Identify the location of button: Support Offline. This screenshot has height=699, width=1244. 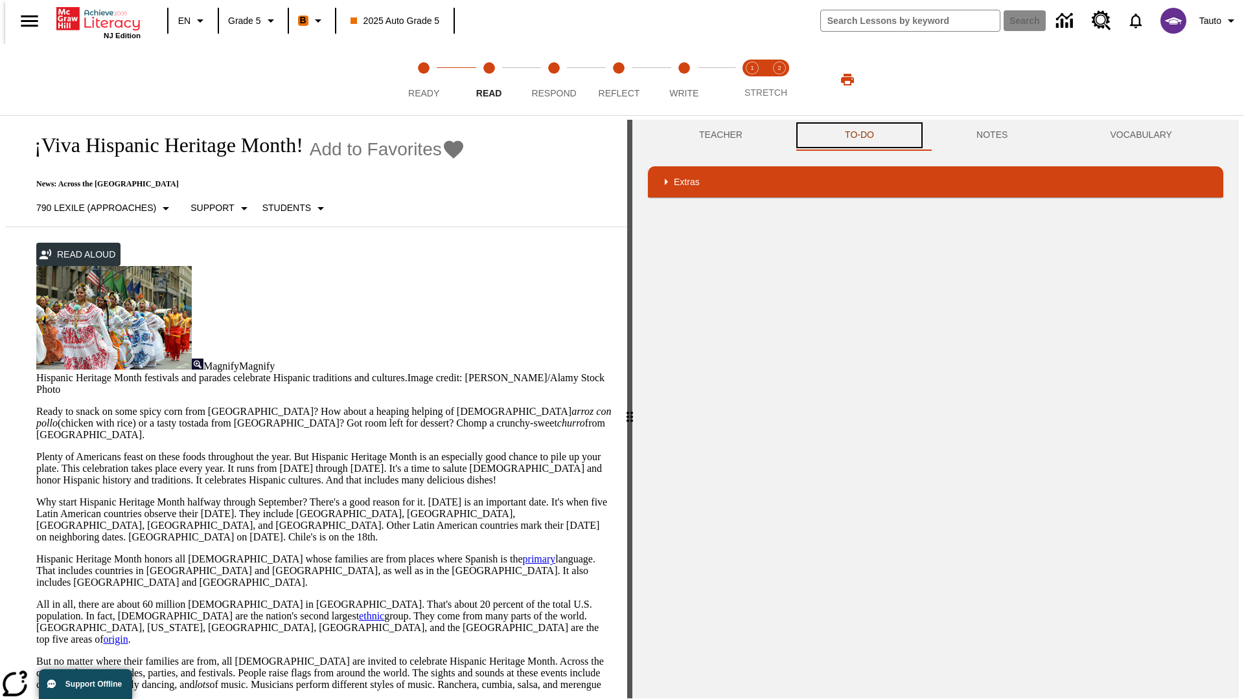
(85, 685).